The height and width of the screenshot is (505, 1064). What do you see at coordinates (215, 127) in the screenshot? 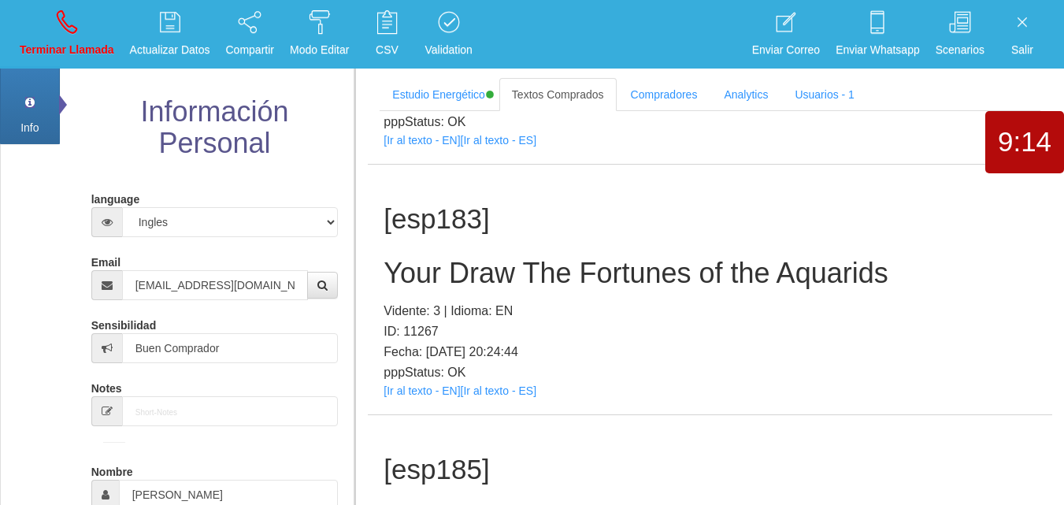
I see `h2: Información Personal` at bounding box center [215, 127].